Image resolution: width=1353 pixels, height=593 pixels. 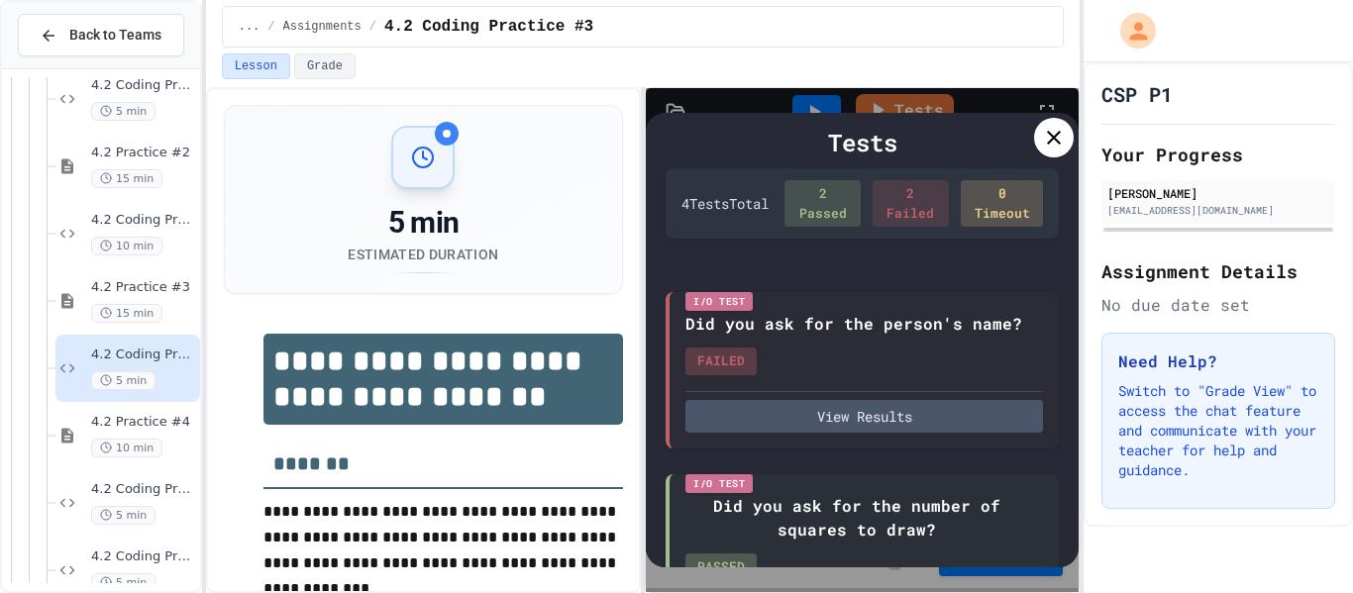 What do you see at coordinates (862, 143) in the screenshot?
I see `div: Tests` at bounding box center [862, 143].